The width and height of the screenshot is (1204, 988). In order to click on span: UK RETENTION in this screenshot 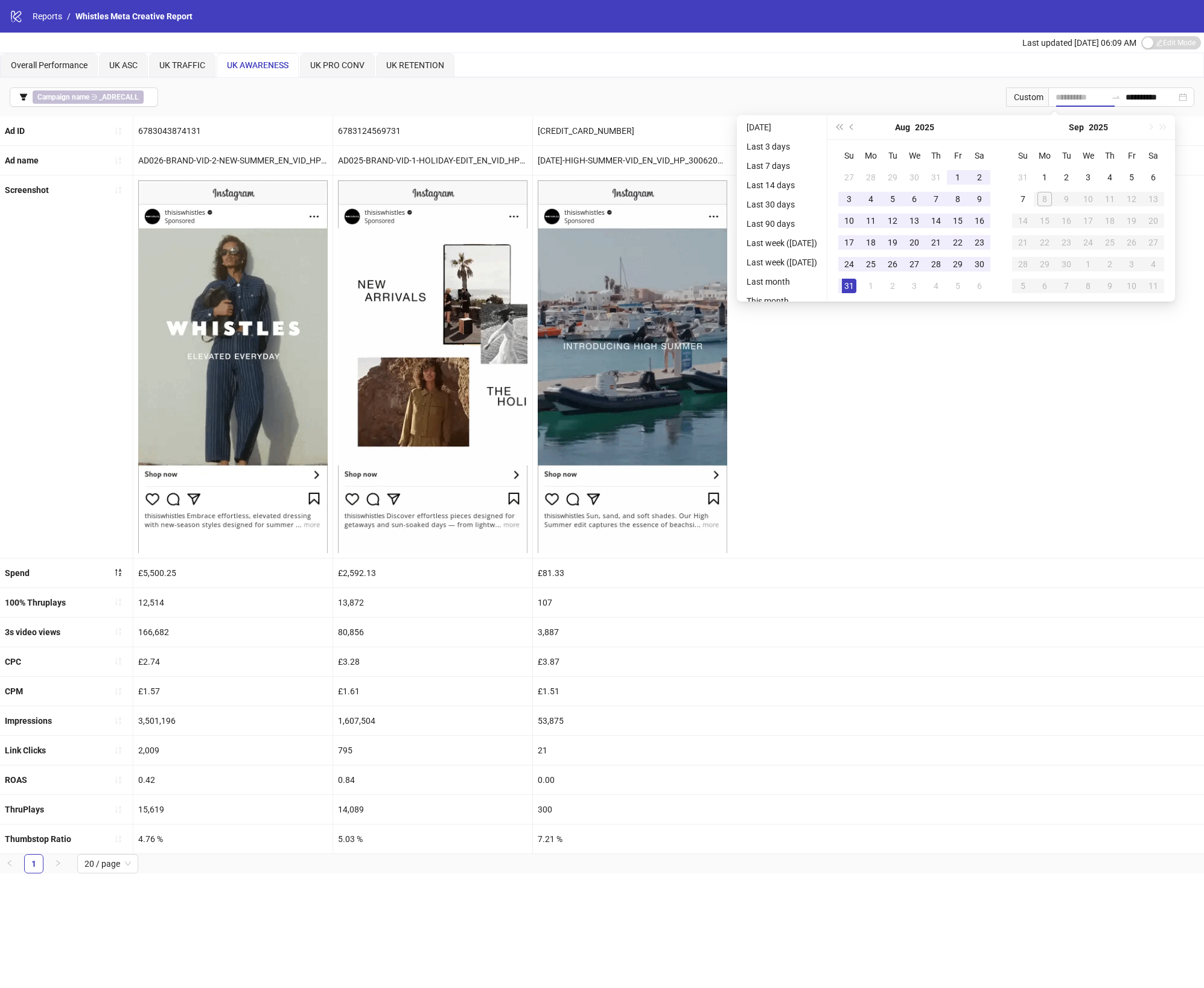, I will do `click(415, 65)`.